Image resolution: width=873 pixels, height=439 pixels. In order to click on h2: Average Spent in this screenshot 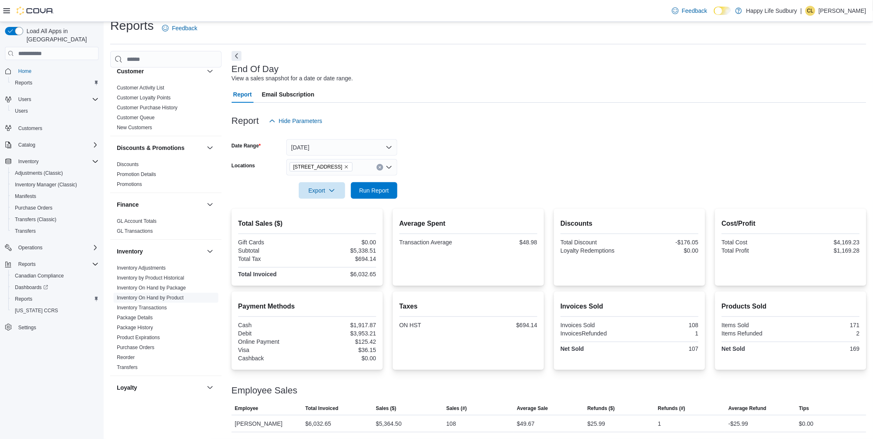, I will do `click(468, 224)`.